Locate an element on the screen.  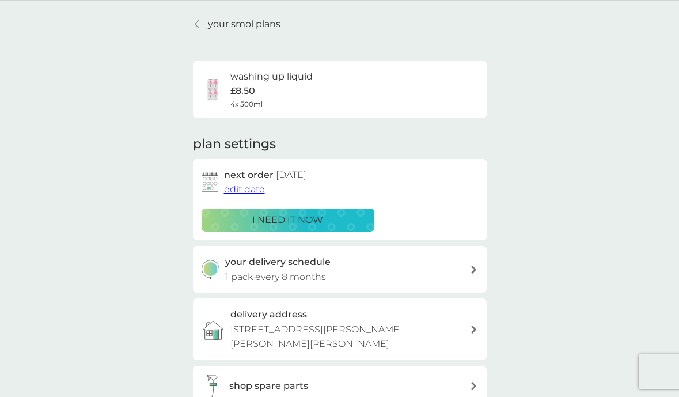
p: your smol plans is located at coordinates (244, 24).